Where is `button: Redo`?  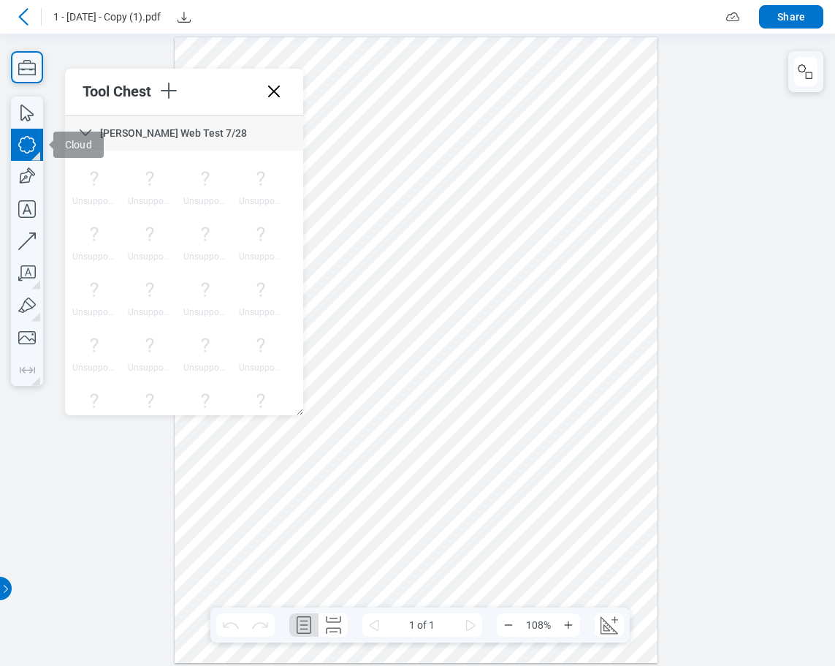 button: Redo is located at coordinates (260, 625).